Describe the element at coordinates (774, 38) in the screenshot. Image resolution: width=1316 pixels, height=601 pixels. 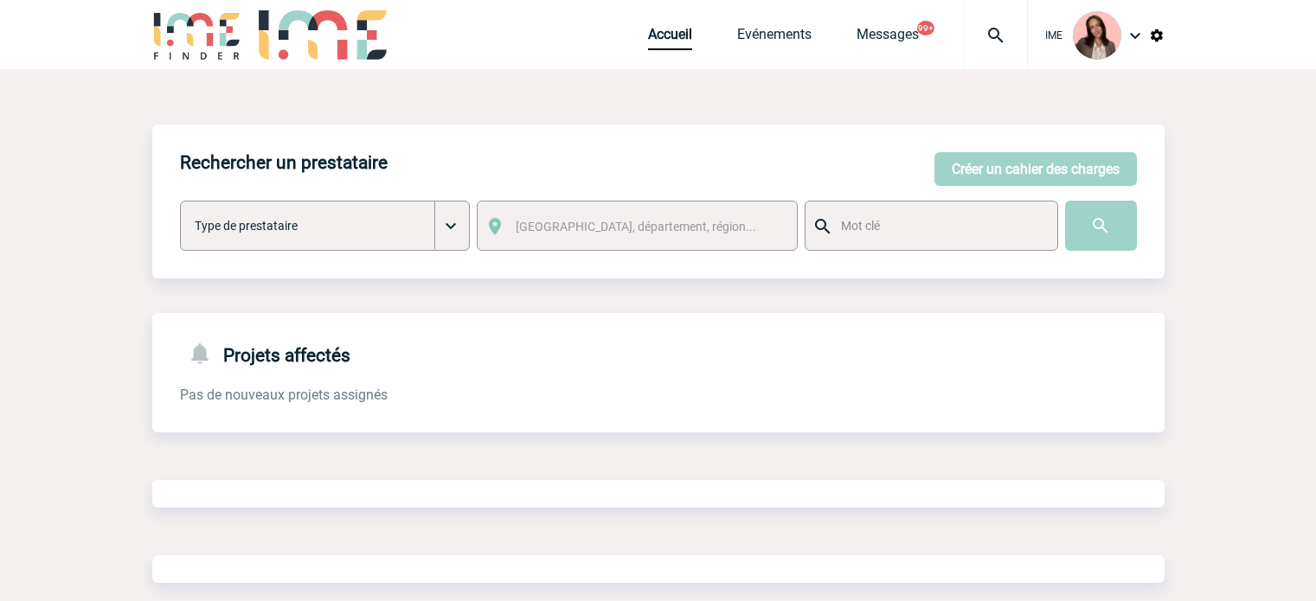
I see `a: Evénements` at that location.